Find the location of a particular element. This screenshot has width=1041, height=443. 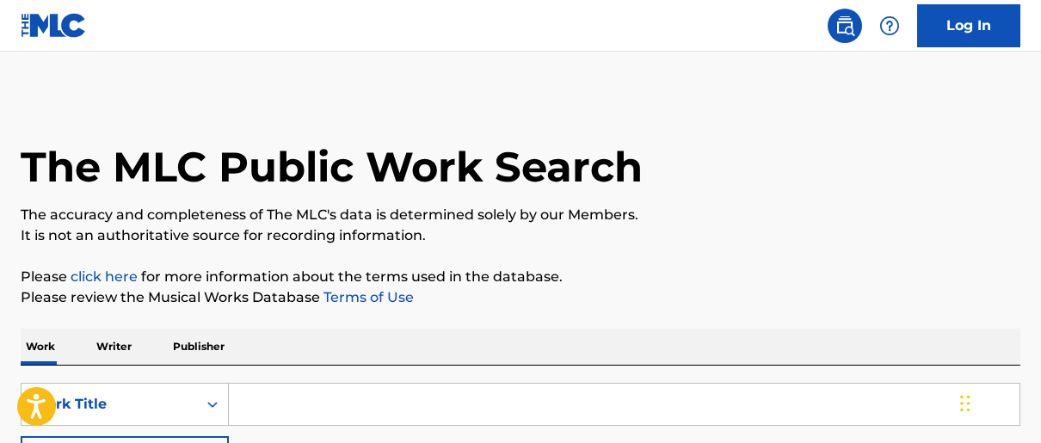

img: MLC Logo is located at coordinates (53, 25).